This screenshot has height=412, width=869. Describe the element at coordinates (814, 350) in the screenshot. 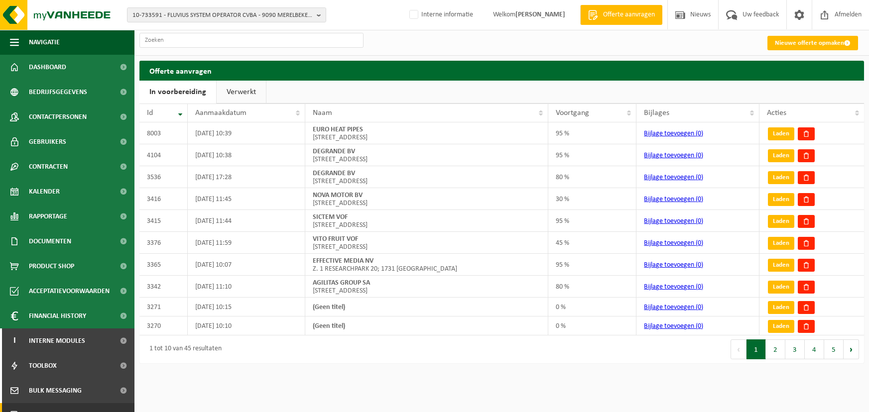

I see `button: 4` at that location.